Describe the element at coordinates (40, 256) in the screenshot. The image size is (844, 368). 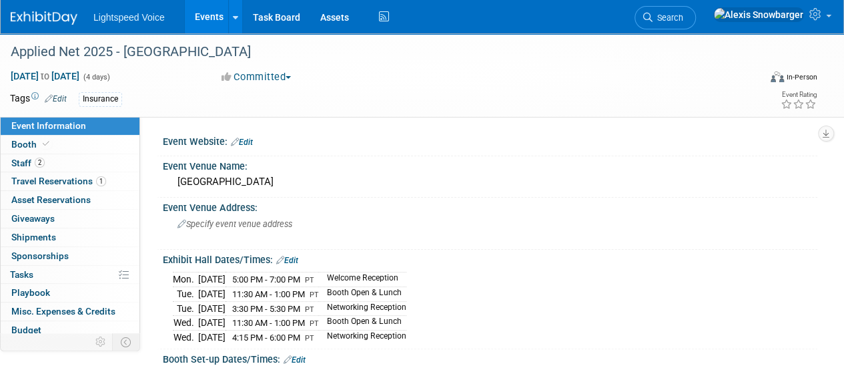
I see `span: Sponsorships` at that location.